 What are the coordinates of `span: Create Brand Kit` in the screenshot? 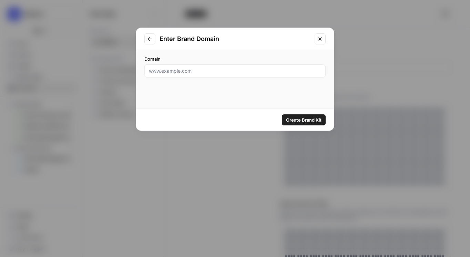 It's located at (304, 120).